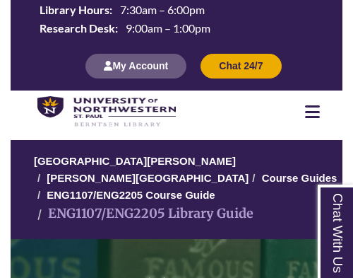  Describe the element at coordinates (131, 194) in the screenshot. I see `a: ENG1107/ENG2205 Course Guide` at that location.